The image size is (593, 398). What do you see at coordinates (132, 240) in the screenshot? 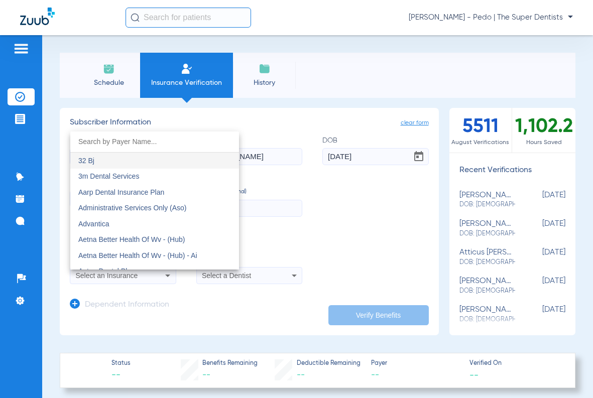
I see `span: Aetna Better Health Of Wv - (Hub)` at bounding box center [132, 240].